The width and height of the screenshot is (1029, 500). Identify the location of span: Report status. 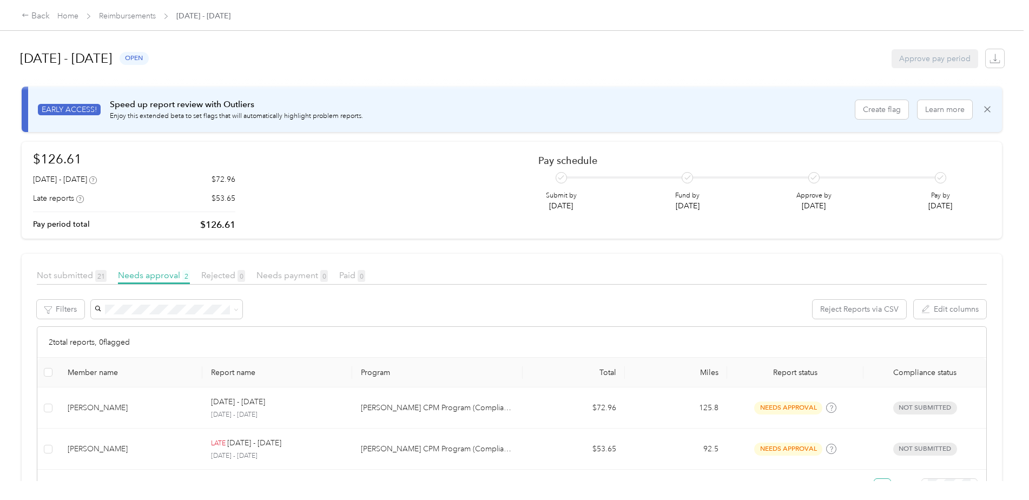
(795, 372).